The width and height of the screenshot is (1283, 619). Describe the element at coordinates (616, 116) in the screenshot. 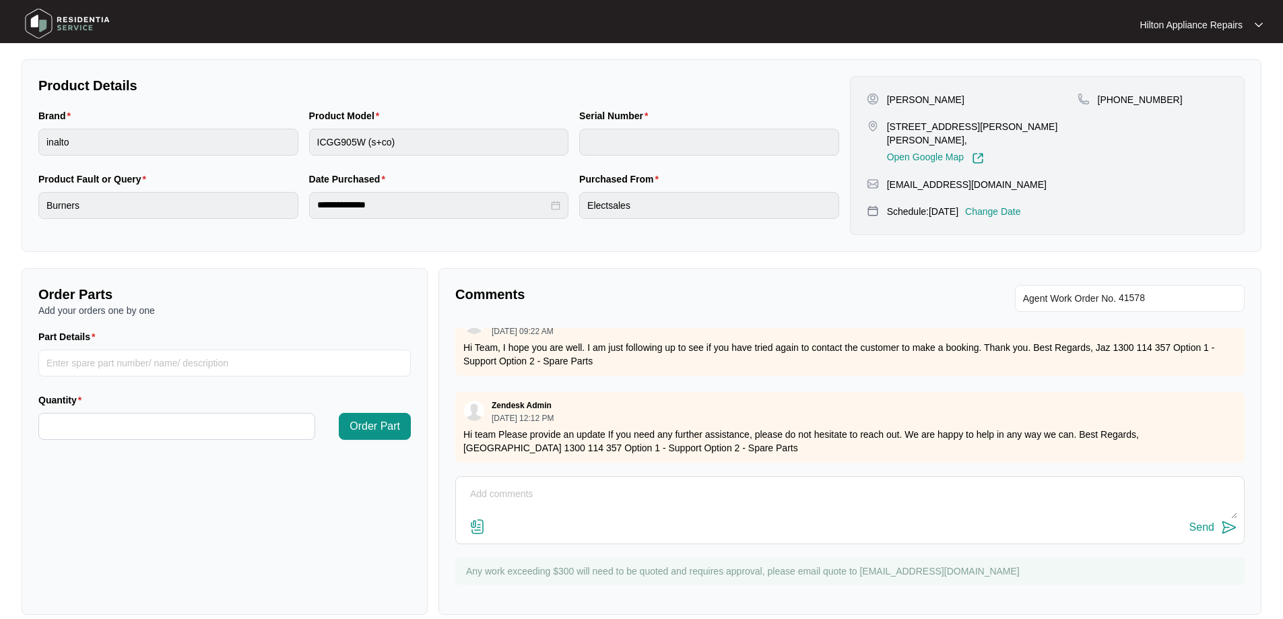

I see `label: Serial Number` at that location.